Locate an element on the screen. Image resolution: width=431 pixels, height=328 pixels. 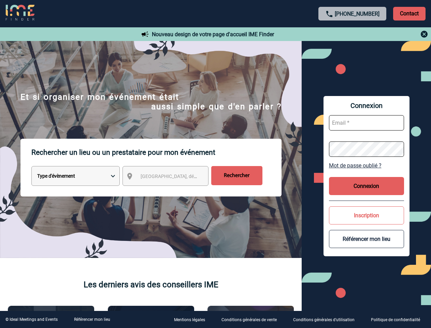
span: Connexion is located at coordinates (367, 106).